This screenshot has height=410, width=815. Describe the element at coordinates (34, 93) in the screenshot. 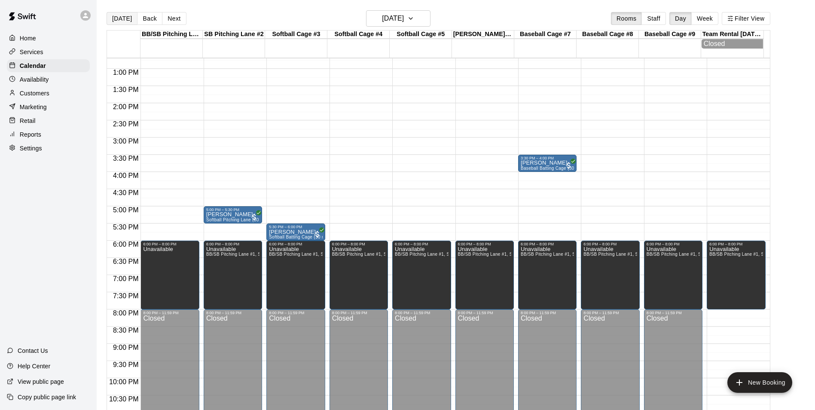

I see `p: Customers` at that location.